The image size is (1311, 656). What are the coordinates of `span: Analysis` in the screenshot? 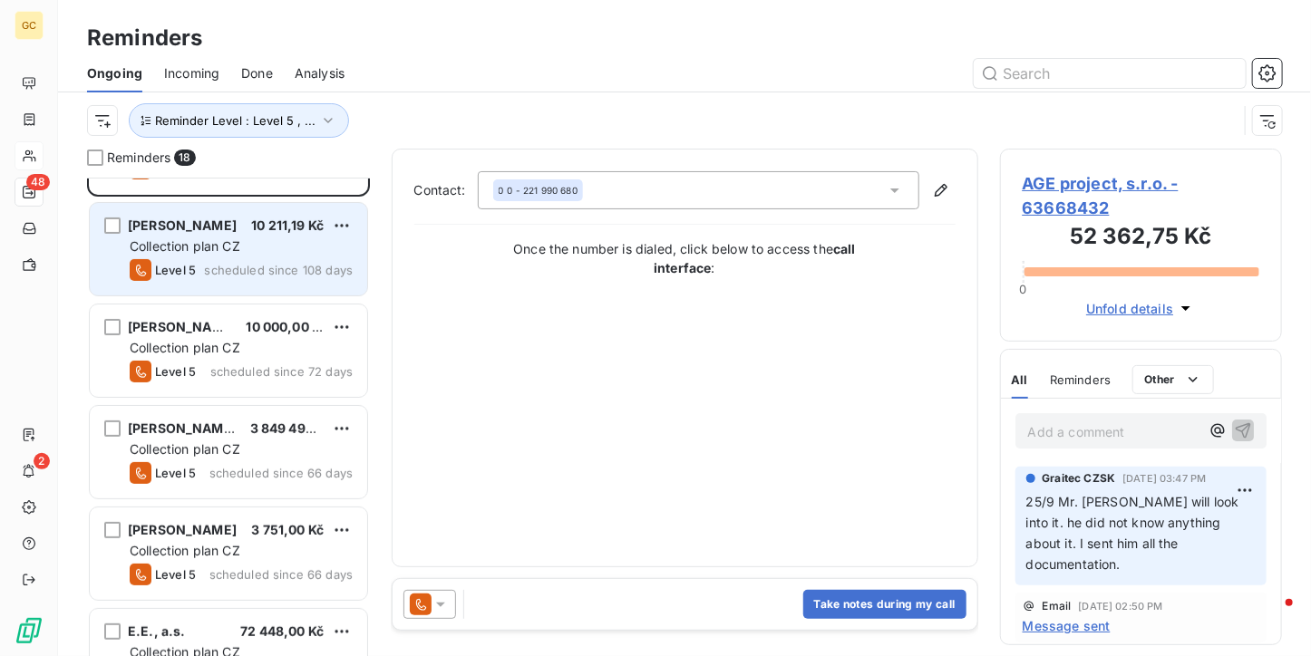 It's located at (319, 73).